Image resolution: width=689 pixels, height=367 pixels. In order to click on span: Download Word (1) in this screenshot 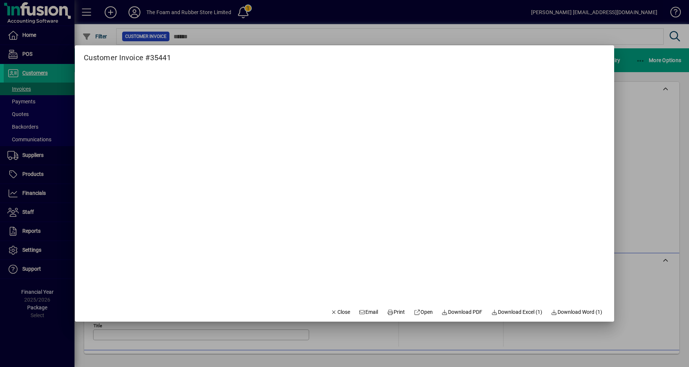, I will do `click(577, 312)`.